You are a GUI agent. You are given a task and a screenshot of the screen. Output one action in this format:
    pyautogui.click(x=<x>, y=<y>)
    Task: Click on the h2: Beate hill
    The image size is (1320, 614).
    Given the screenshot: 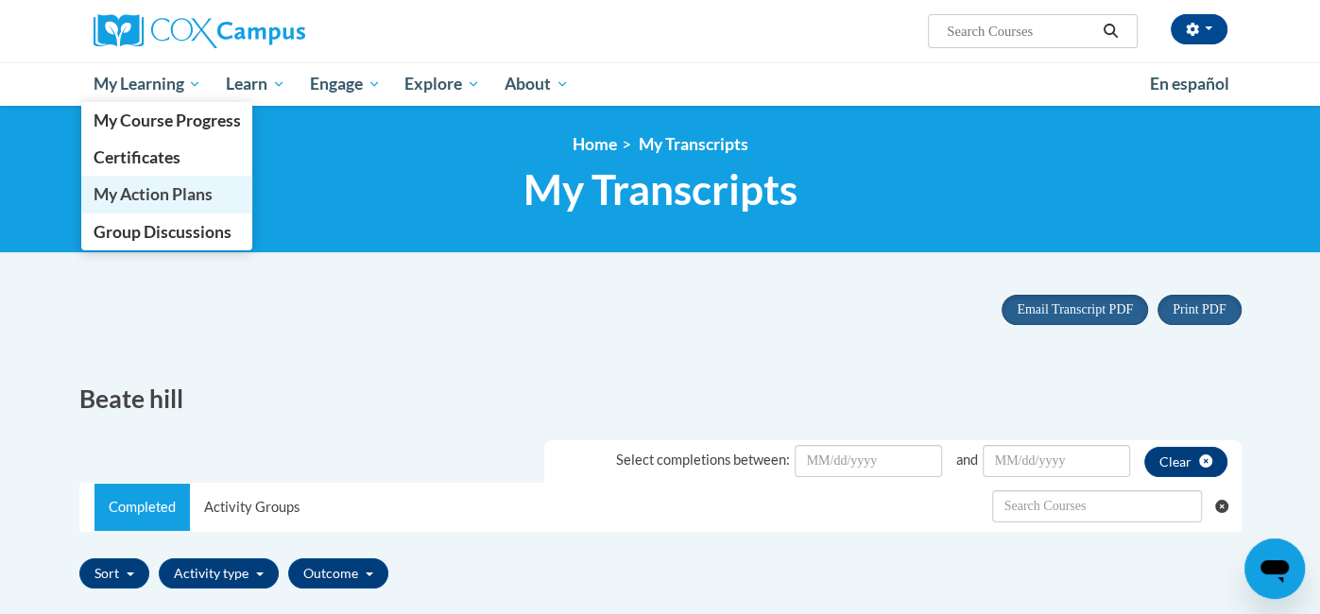 What is the action you would take?
    pyautogui.click(x=363, y=399)
    